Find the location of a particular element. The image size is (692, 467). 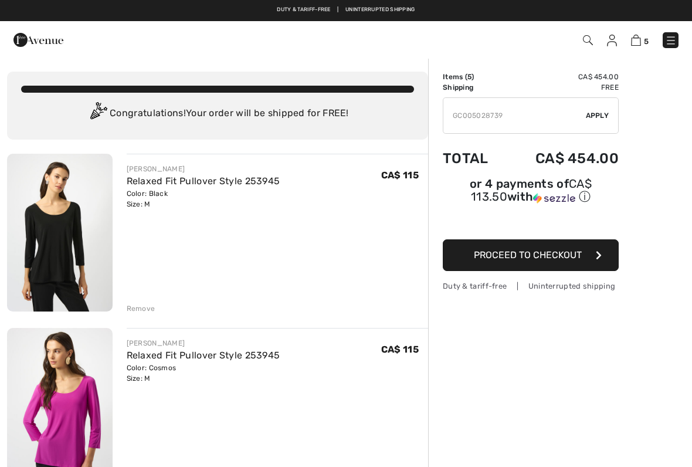

div: Color: Cosmos Size: M is located at coordinates (204, 373).